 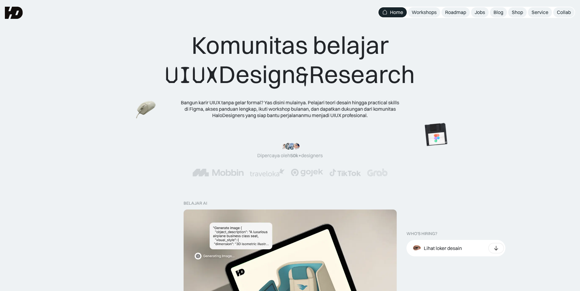 I want to click on div: Roadmap, so click(x=455, y=12).